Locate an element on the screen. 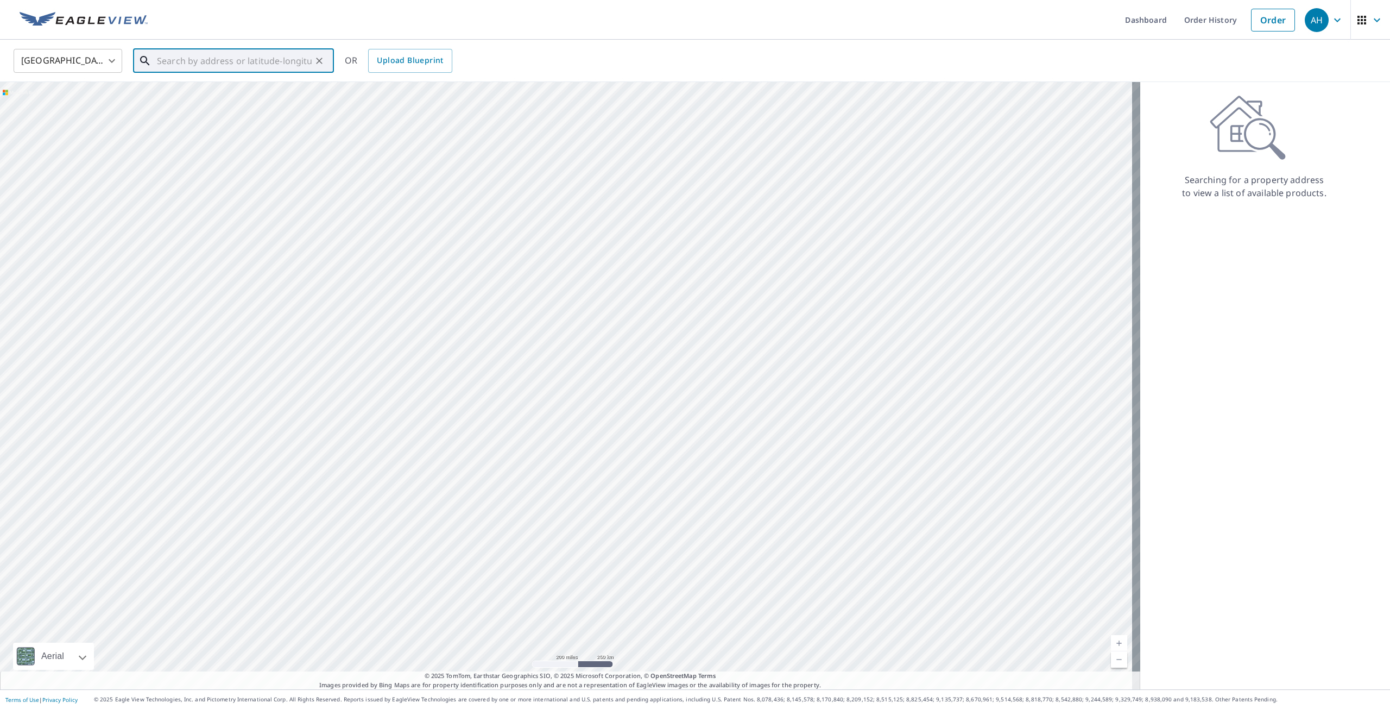 This screenshot has width=1390, height=709. div: AH is located at coordinates (1317, 20).